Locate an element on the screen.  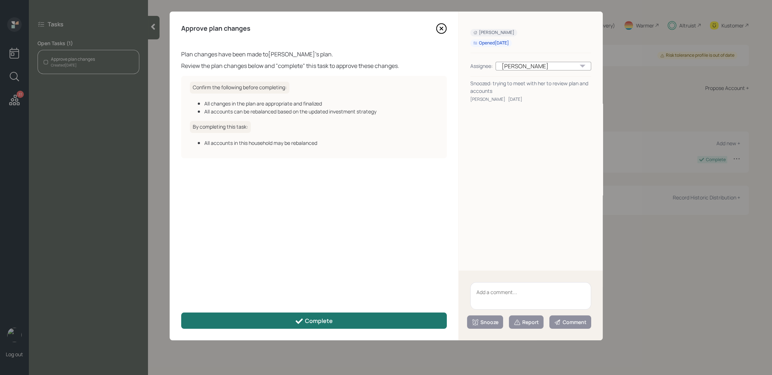
h4: Approve plan changes is located at coordinates (216, 29).